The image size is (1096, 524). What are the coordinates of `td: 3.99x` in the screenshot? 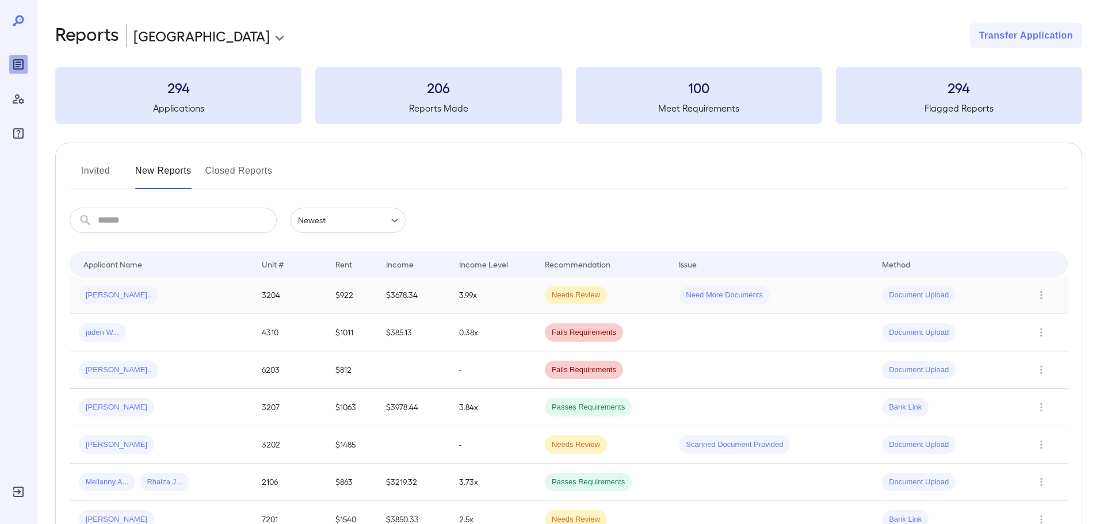 It's located at (492, 295).